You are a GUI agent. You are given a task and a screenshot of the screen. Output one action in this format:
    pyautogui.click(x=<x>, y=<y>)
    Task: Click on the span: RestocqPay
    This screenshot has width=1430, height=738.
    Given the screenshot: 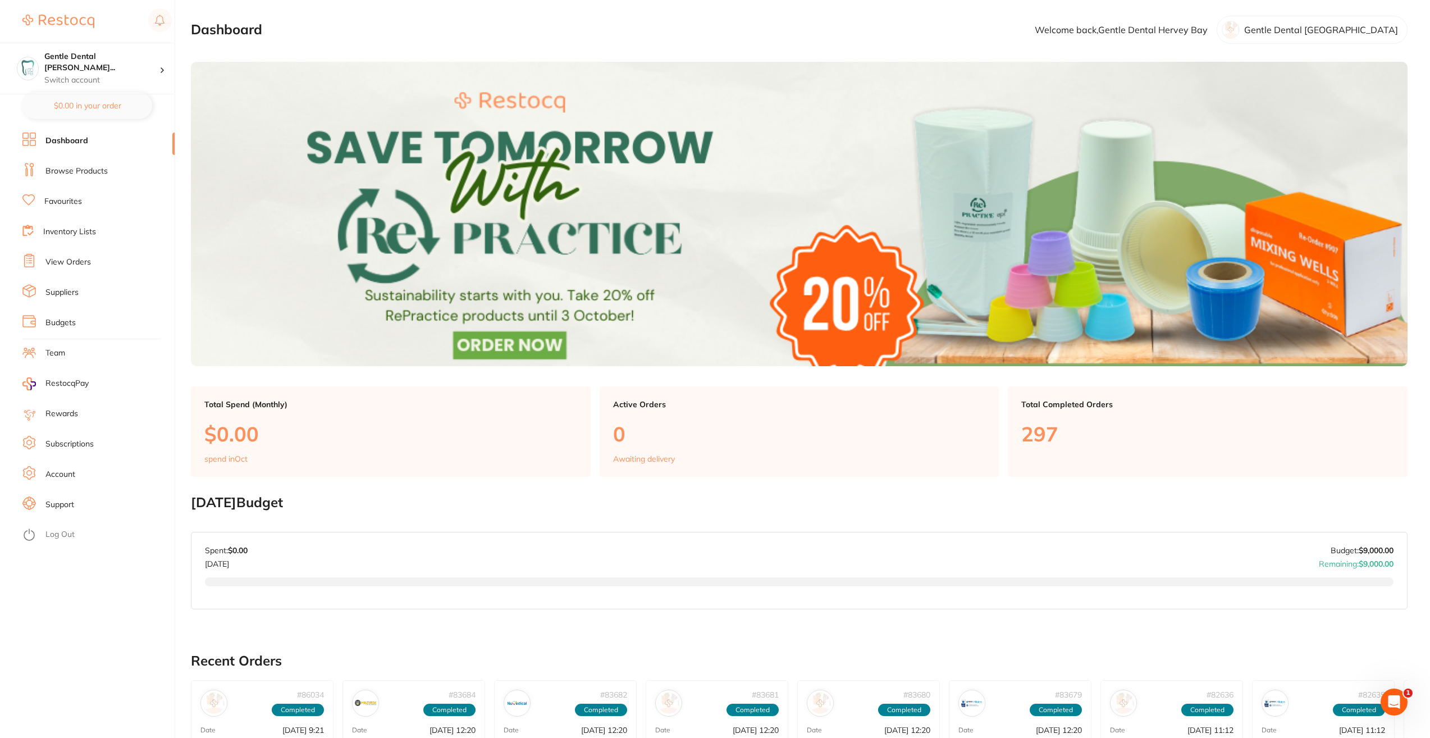 What is the action you would take?
    pyautogui.click(x=67, y=384)
    